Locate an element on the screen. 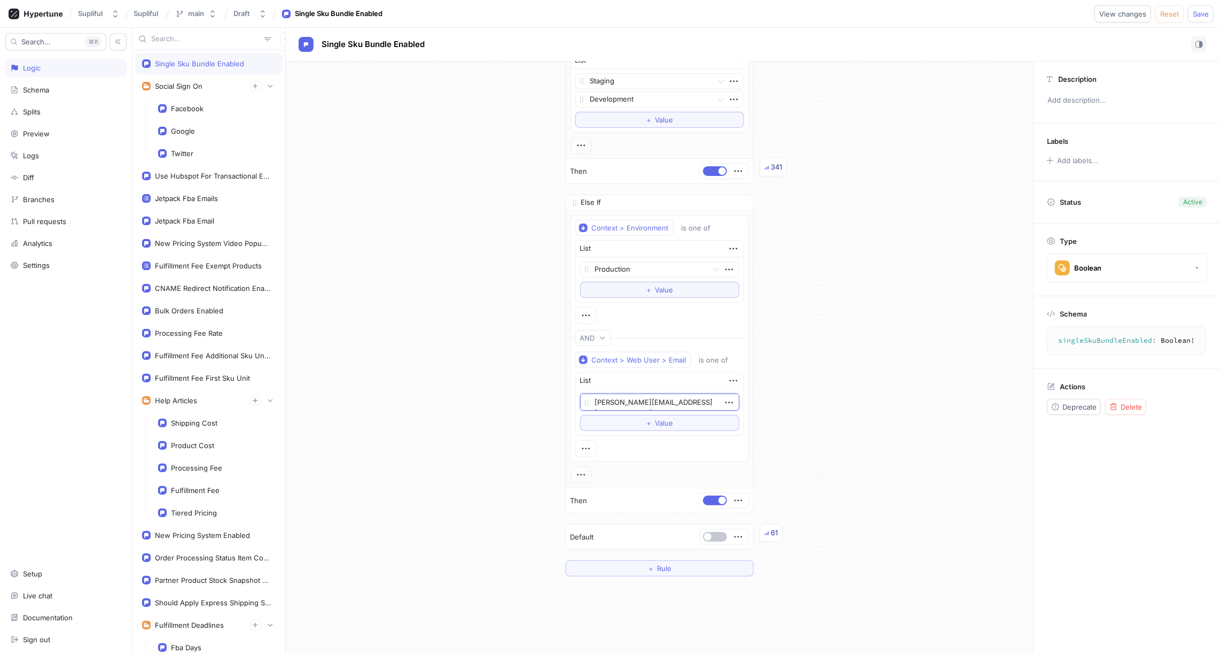 This screenshot has height=654, width=1220. button: main is located at coordinates (196, 13).